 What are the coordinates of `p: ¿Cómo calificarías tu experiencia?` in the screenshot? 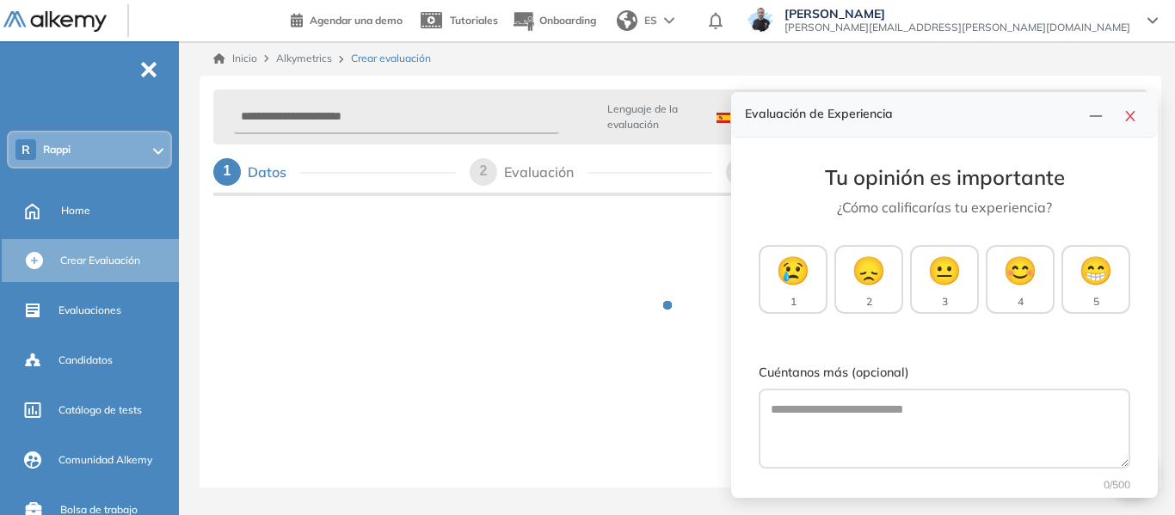 It's located at (945, 207).